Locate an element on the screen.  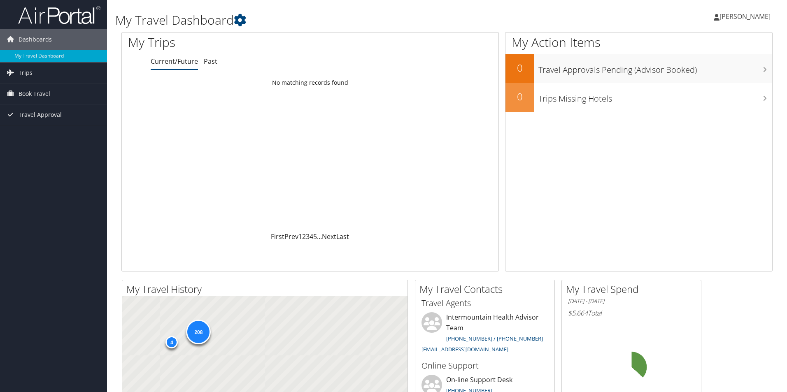
h3: Travel Agents is located at coordinates (485, 304).